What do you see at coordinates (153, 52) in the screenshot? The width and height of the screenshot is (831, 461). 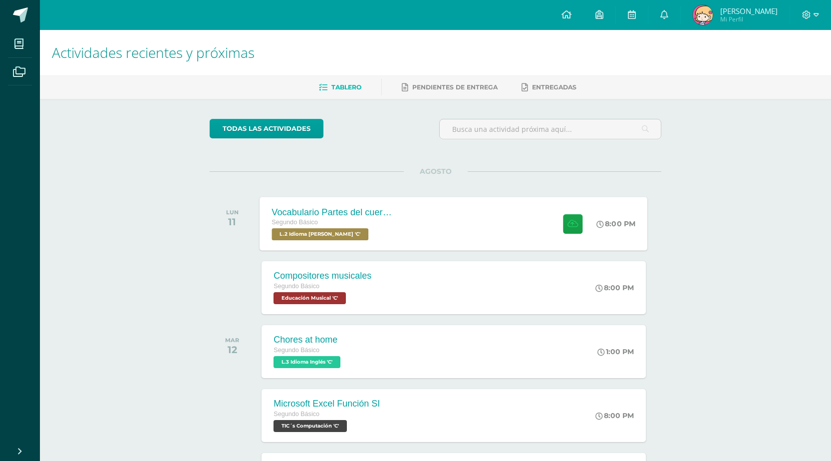 I see `span: Actividades recientes y próximas` at bounding box center [153, 52].